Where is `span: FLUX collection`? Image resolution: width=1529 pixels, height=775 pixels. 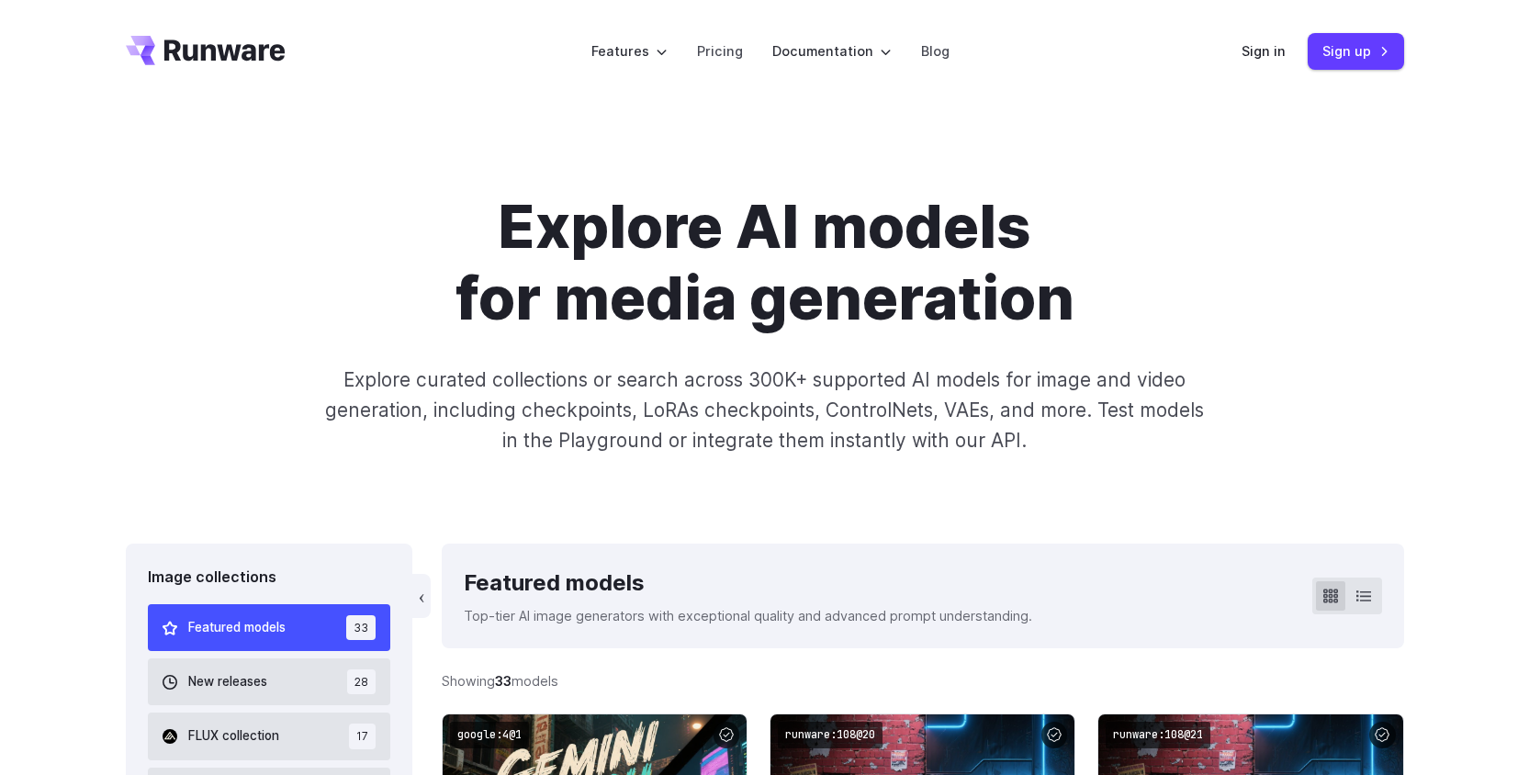
span: FLUX collection is located at coordinates (233, 736).